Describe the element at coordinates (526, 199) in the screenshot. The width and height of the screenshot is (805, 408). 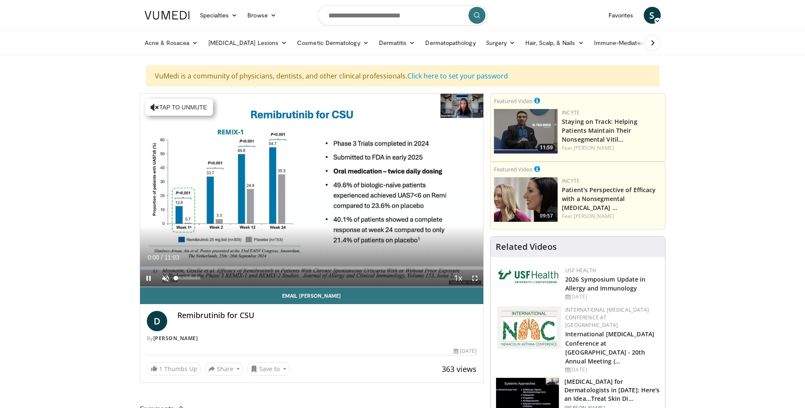
I see `a: 09:57` at that location.